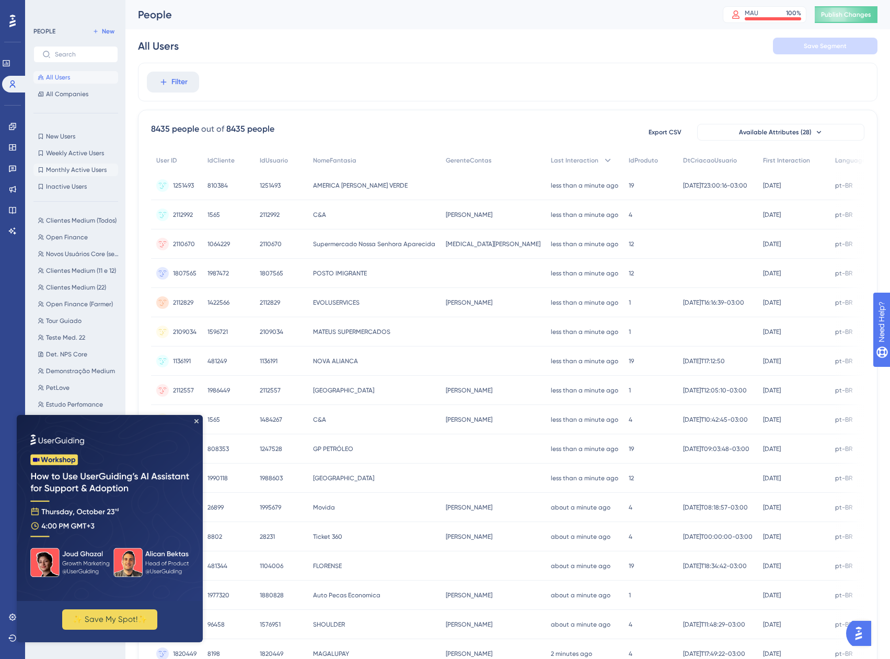 This screenshot has width=890, height=659. I want to click on span: 28231, so click(267, 537).